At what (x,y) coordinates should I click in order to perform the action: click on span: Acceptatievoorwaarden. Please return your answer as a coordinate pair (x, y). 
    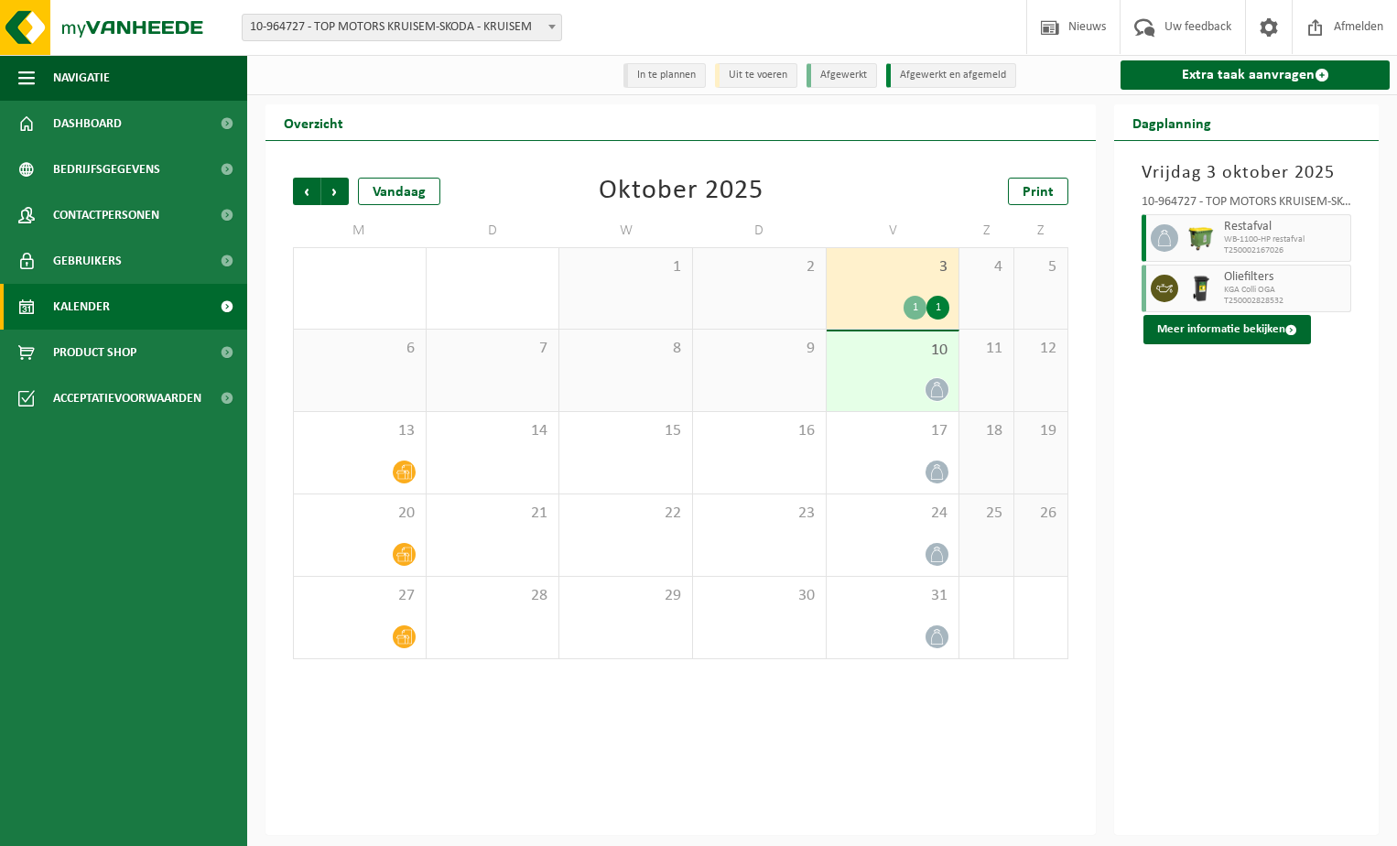
    Looking at the image, I should click on (127, 398).